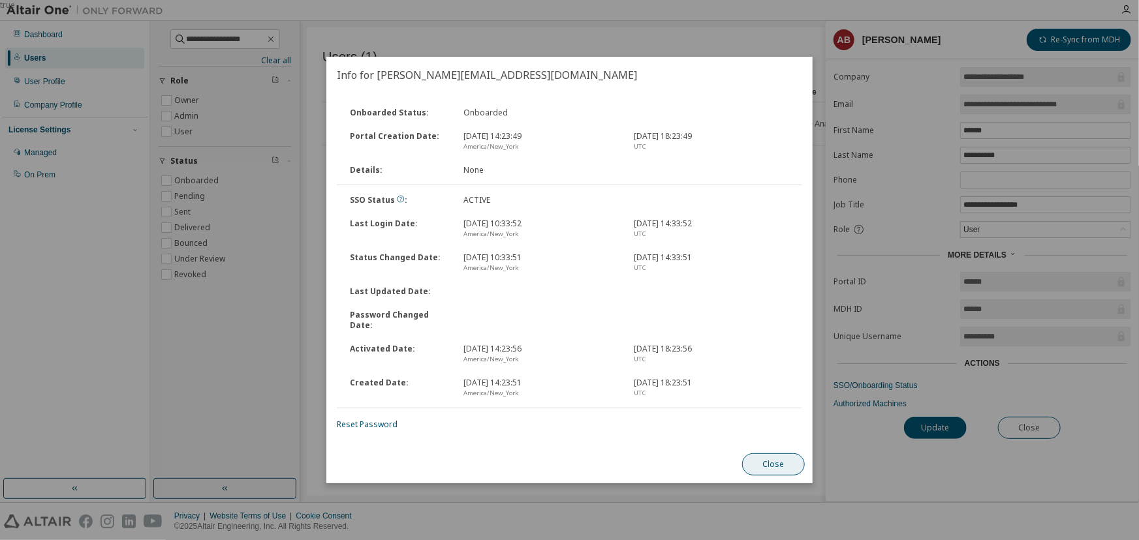 The height and width of the screenshot is (540, 1139). What do you see at coordinates (540, 200) in the screenshot?
I see `div: ACTIVE` at bounding box center [540, 200].